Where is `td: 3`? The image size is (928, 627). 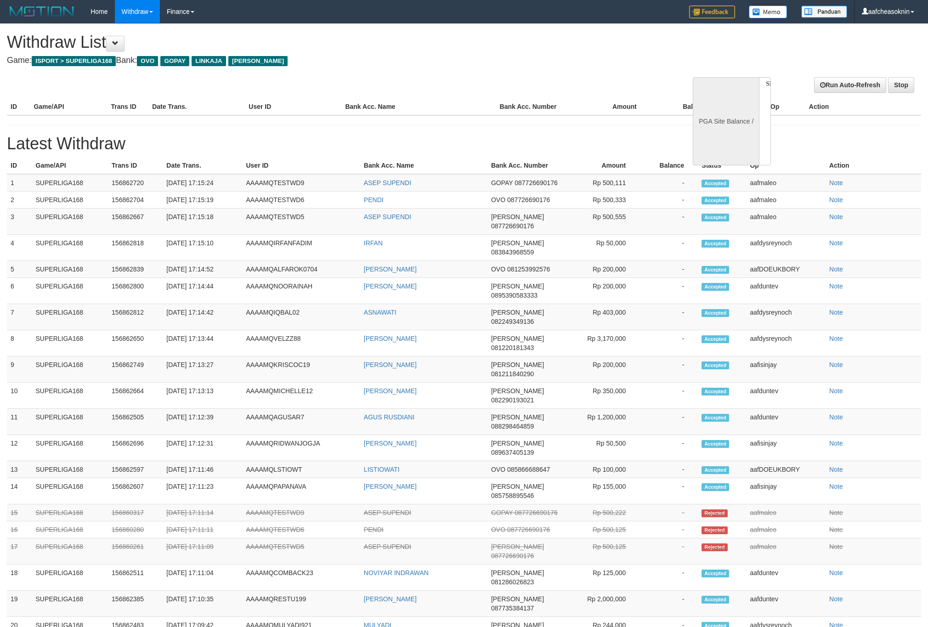
td: 3 is located at coordinates (19, 221).